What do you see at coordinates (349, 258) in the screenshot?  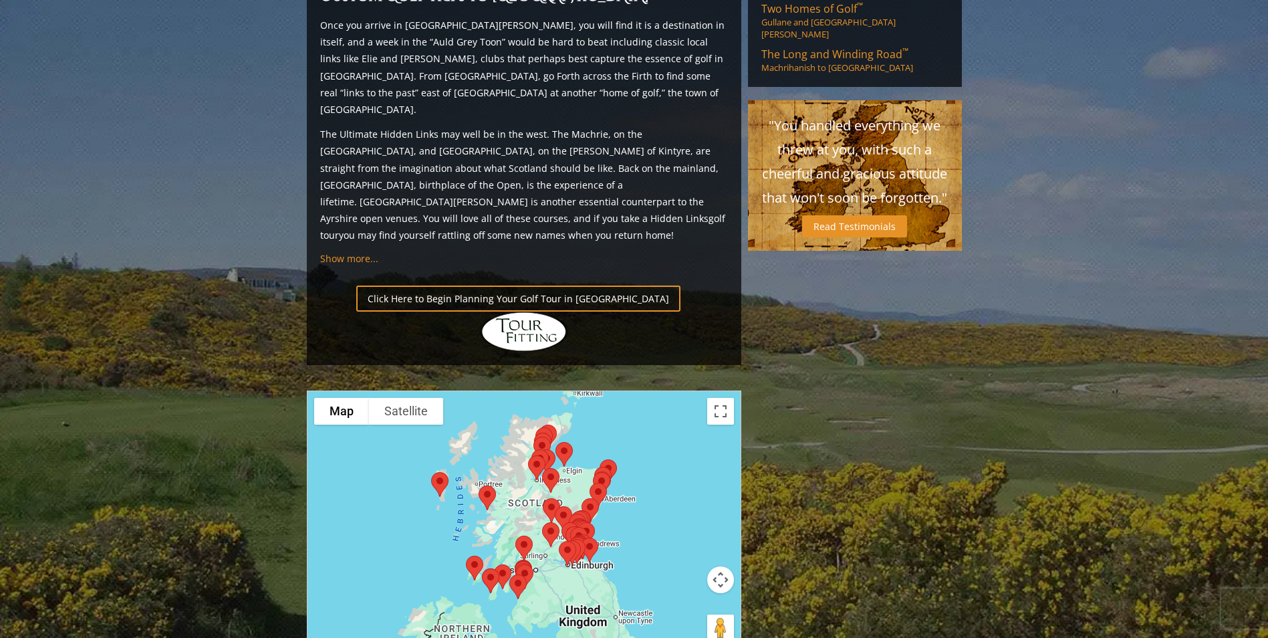 I see `span: Show more...` at bounding box center [349, 258].